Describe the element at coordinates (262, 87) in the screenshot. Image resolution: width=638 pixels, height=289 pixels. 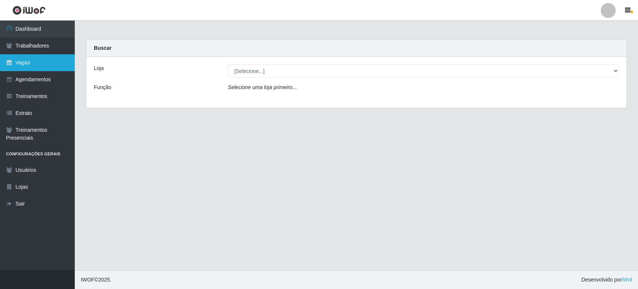
I see `i: Selecione uma loja primeiro...` at that location.